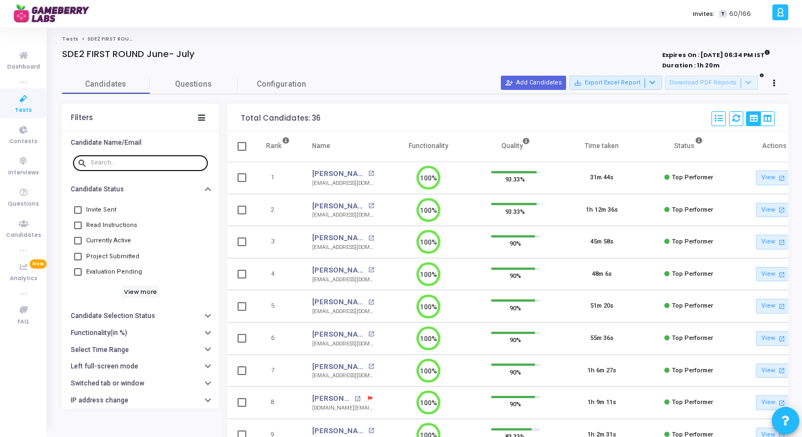 This screenshot has width=802, height=437. Describe the element at coordinates (509, 83) in the screenshot. I see `mat-icon: person_add_alt` at that location.